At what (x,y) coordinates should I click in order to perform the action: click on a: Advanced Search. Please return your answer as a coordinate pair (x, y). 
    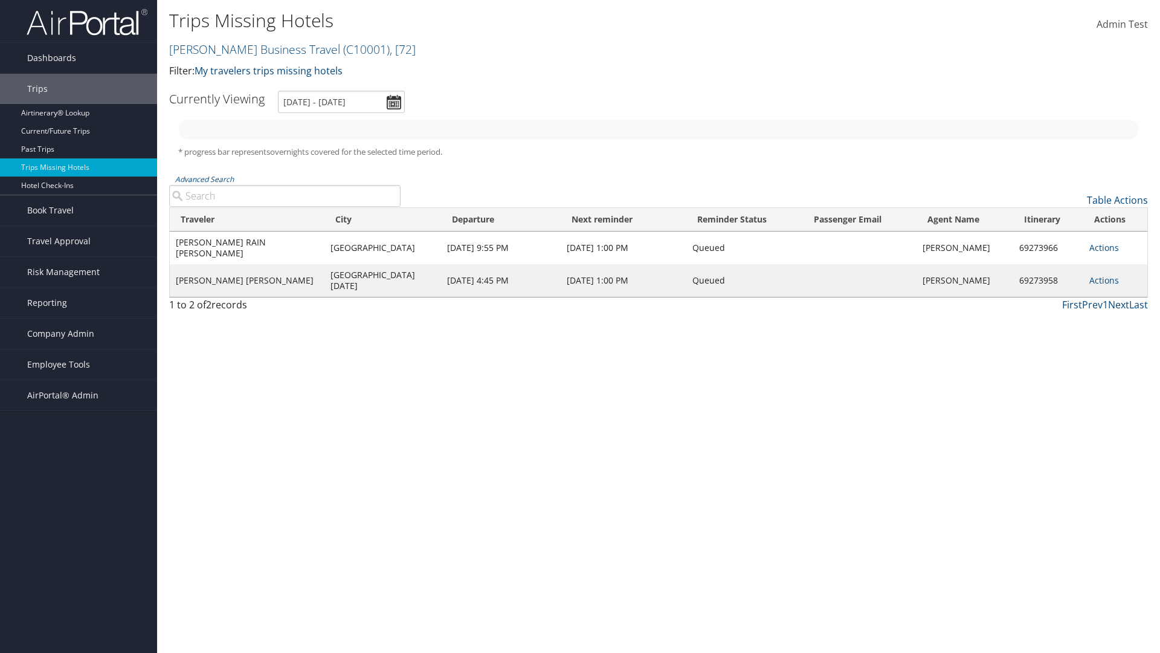
    Looking at the image, I should click on (204, 179).